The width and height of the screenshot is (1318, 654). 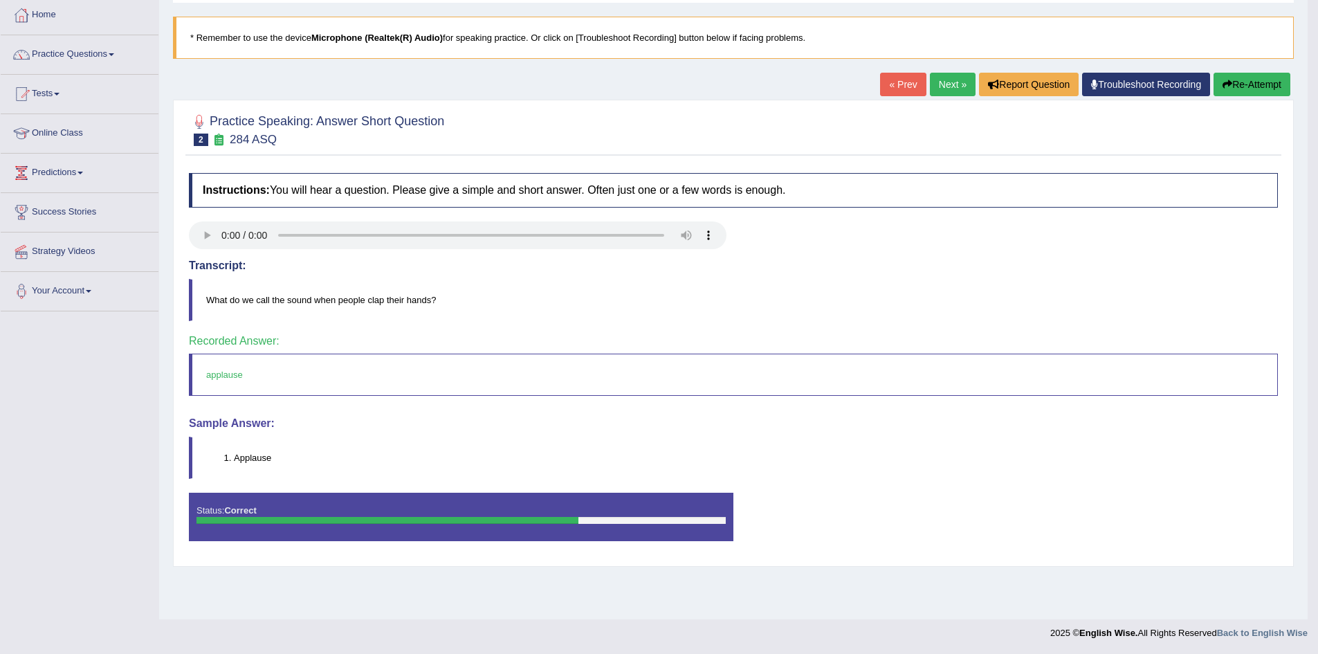 I want to click on small: Exam occurring question, so click(x=219, y=140).